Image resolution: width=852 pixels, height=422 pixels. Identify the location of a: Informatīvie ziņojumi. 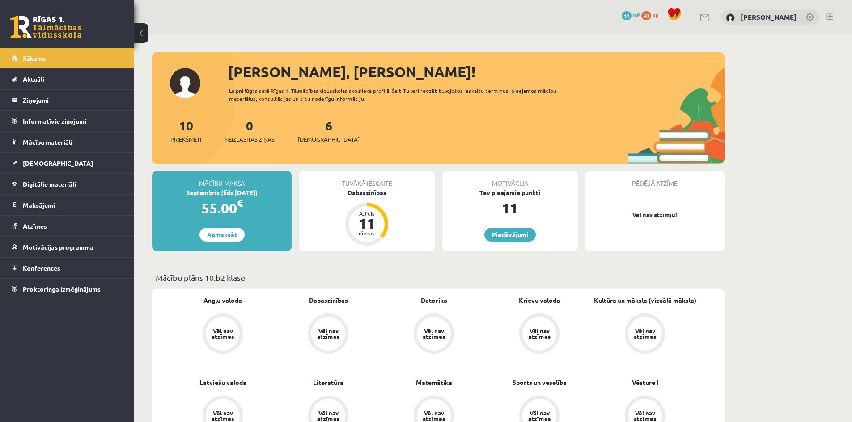
(67, 121).